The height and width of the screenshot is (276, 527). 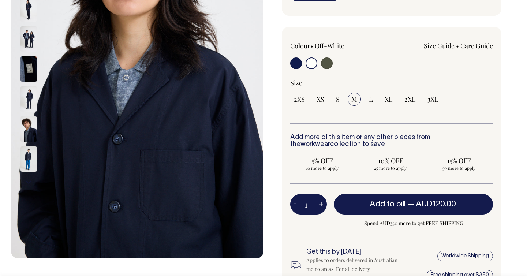 What do you see at coordinates (320, 99) in the screenshot?
I see `span: XS` at bounding box center [320, 99].